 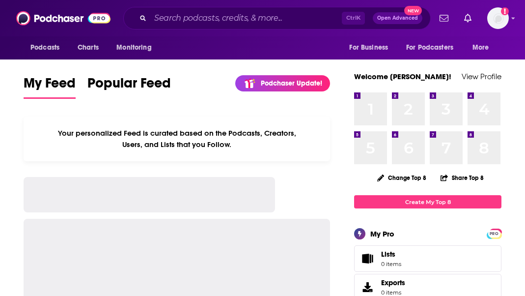 What do you see at coordinates (505, 11) in the screenshot?
I see `svg: Add a profile image` at bounding box center [505, 11].